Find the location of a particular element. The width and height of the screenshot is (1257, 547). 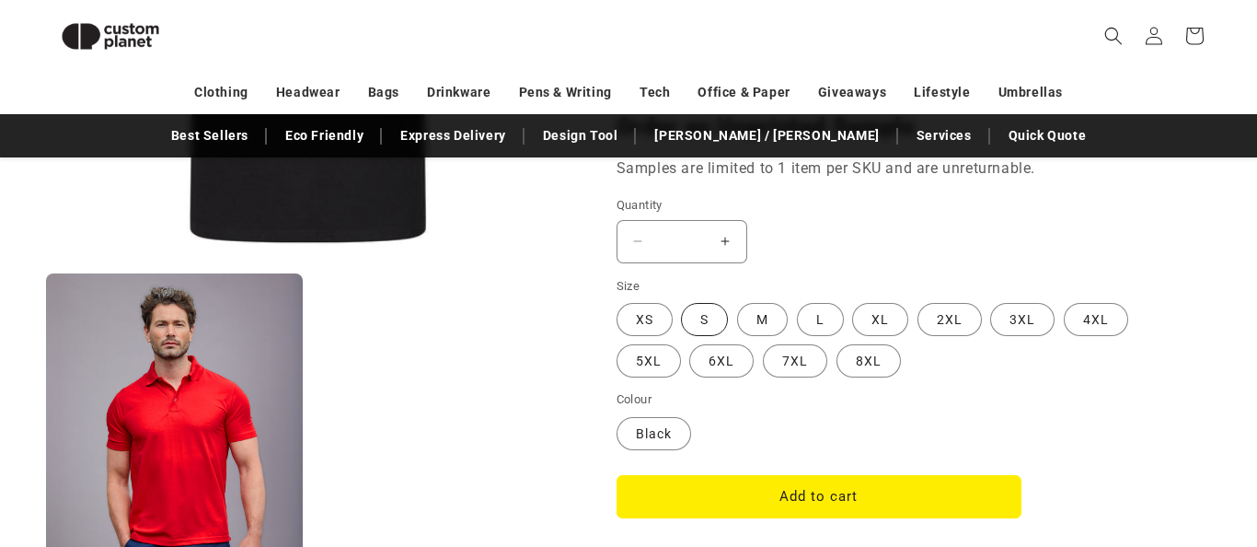

a: Eco Friendly is located at coordinates (324, 135).